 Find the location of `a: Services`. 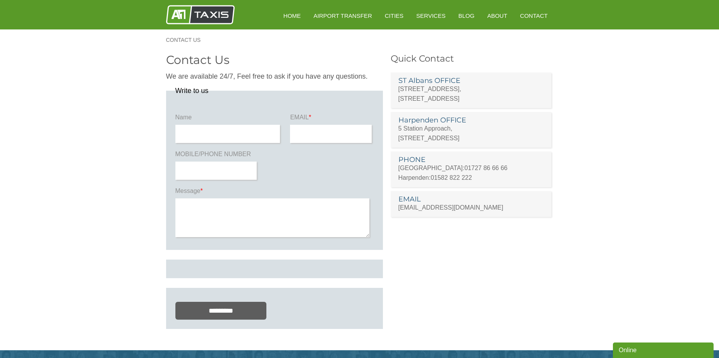

a: Services is located at coordinates (431, 15).